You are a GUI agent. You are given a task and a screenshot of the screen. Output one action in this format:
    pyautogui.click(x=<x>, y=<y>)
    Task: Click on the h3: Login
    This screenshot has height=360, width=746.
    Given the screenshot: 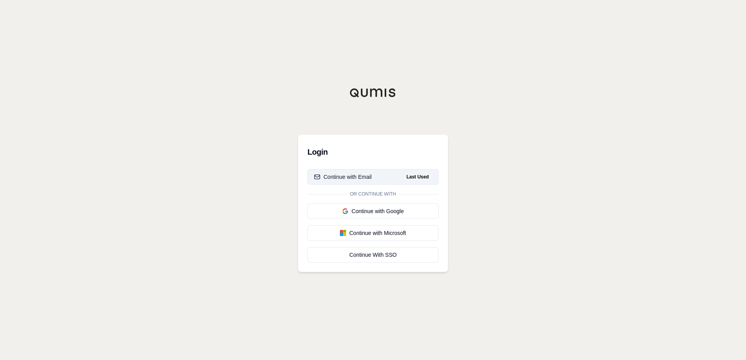 What is the action you would take?
    pyautogui.click(x=373, y=152)
    